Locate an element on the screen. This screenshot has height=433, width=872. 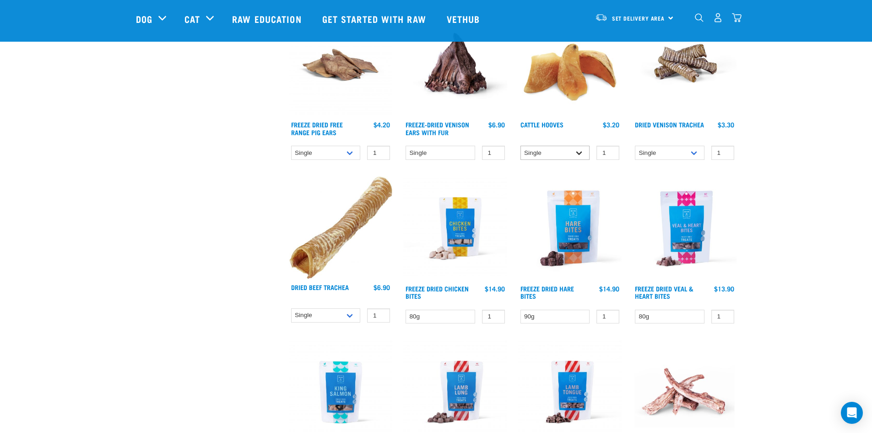
a: Cattle Hooves is located at coordinates (542, 124).